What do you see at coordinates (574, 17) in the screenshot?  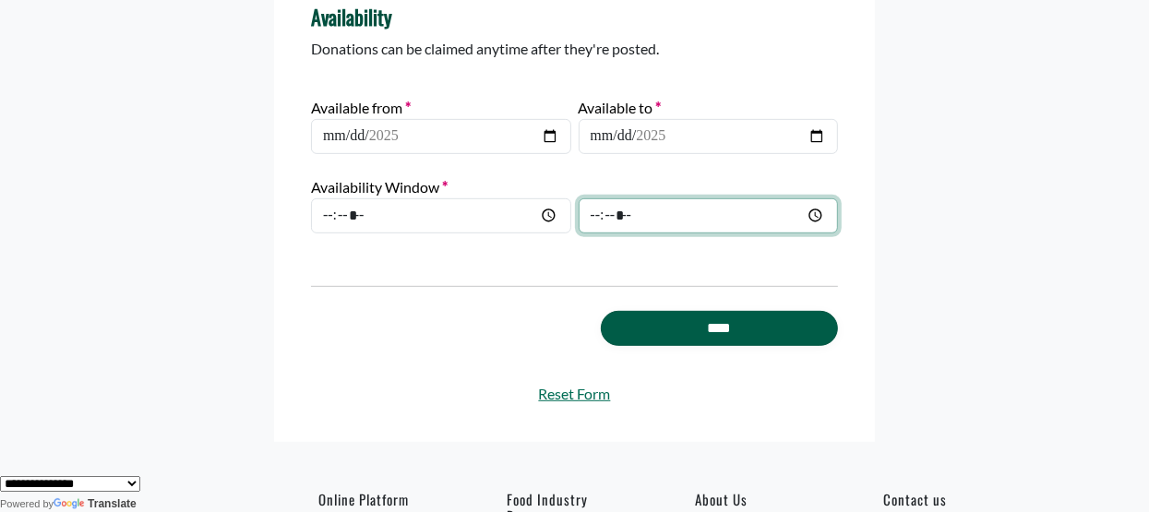 I see `h4: Availability` at bounding box center [574, 17].